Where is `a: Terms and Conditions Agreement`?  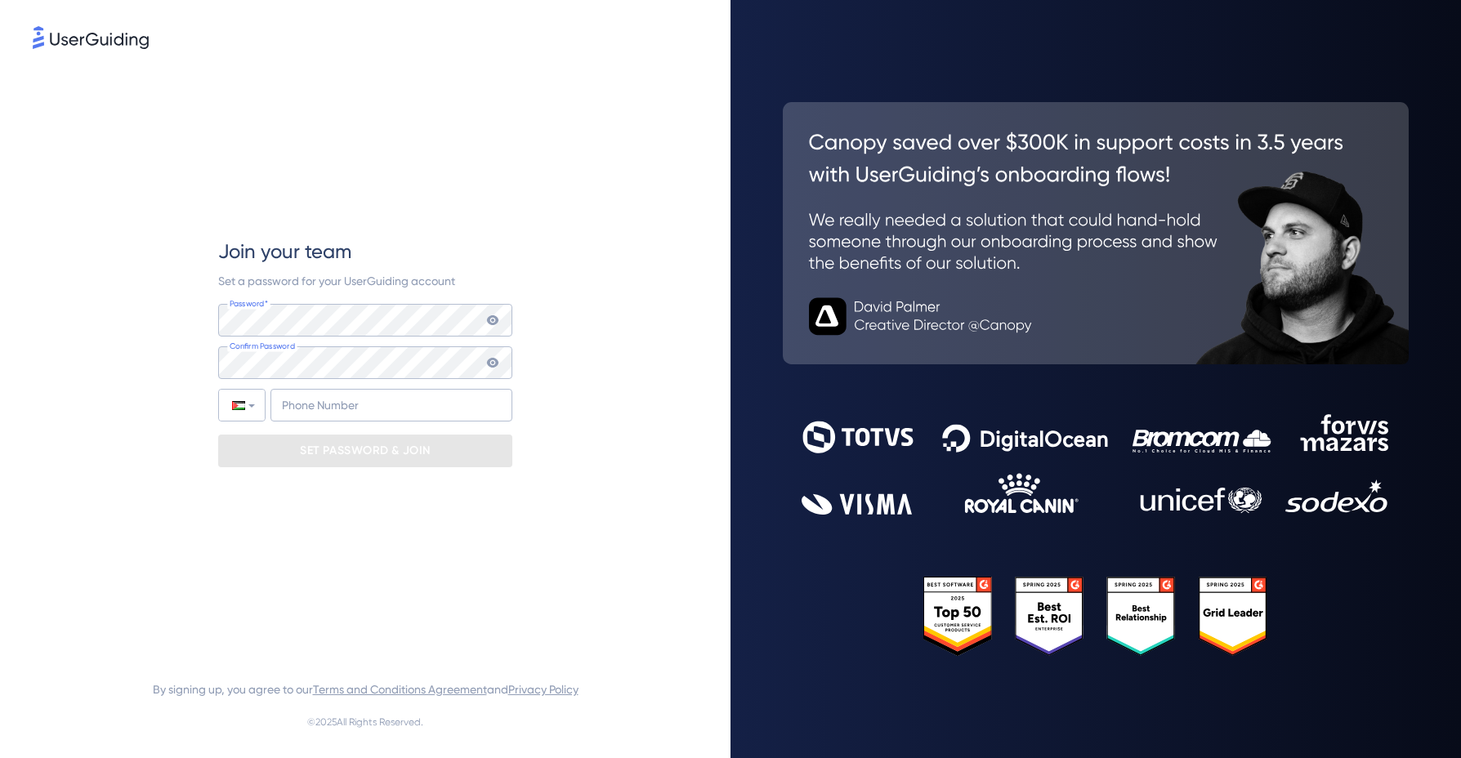
a: Terms and Conditions Agreement is located at coordinates (399, 689).